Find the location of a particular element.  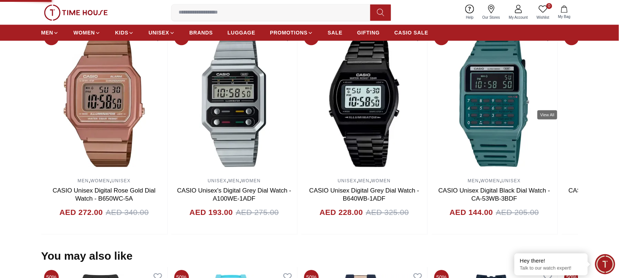

img: CASIO Unisex's Digital Grey Dial Watch - A100WE-1ADF is located at coordinates (234, 101).